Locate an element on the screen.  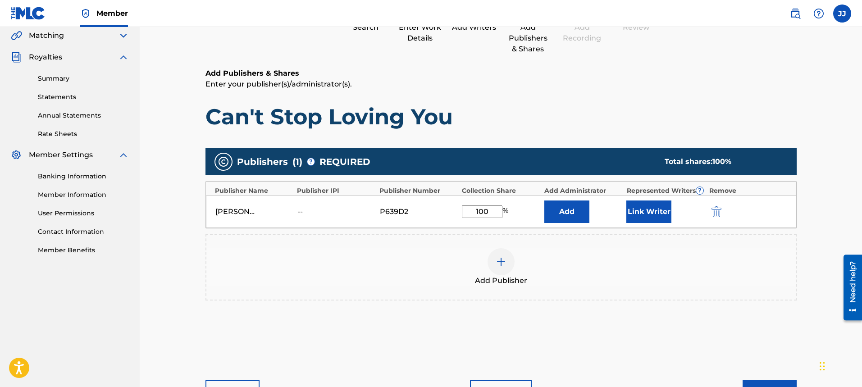
div: Collection Share is located at coordinates (500, 191).